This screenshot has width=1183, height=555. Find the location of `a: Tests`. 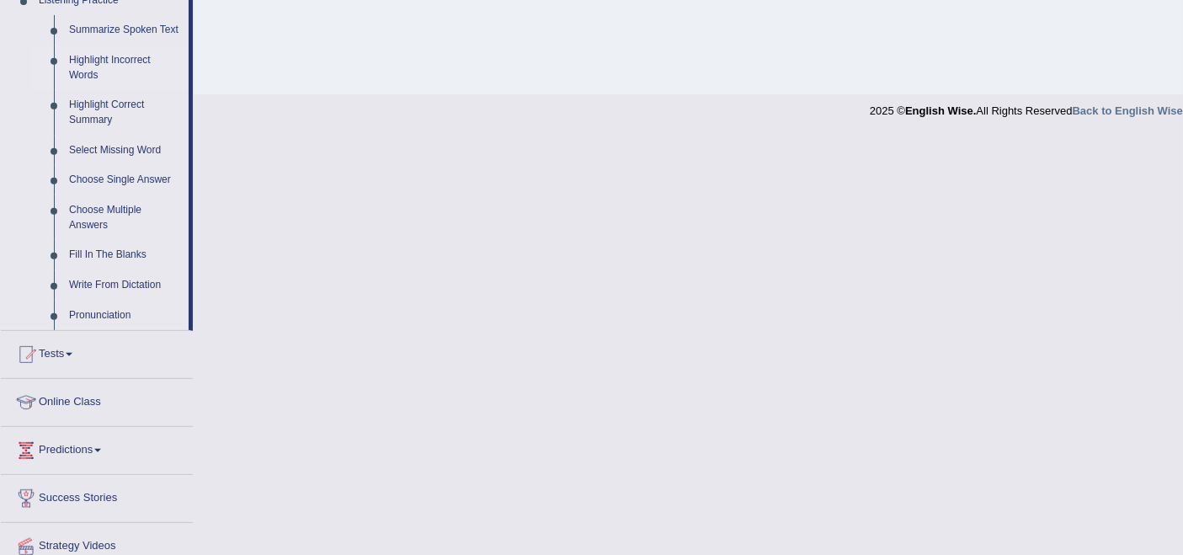

a: Tests is located at coordinates (97, 352).